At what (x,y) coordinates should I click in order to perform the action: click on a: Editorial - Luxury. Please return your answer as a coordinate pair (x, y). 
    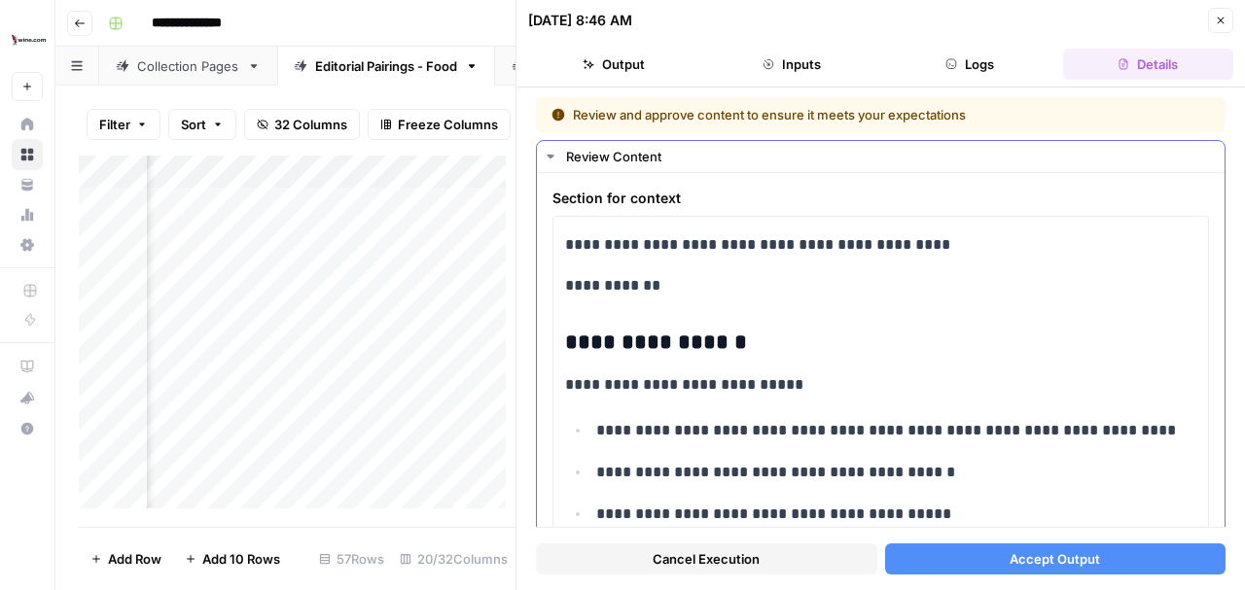
    Looking at the image, I should click on (584, 66).